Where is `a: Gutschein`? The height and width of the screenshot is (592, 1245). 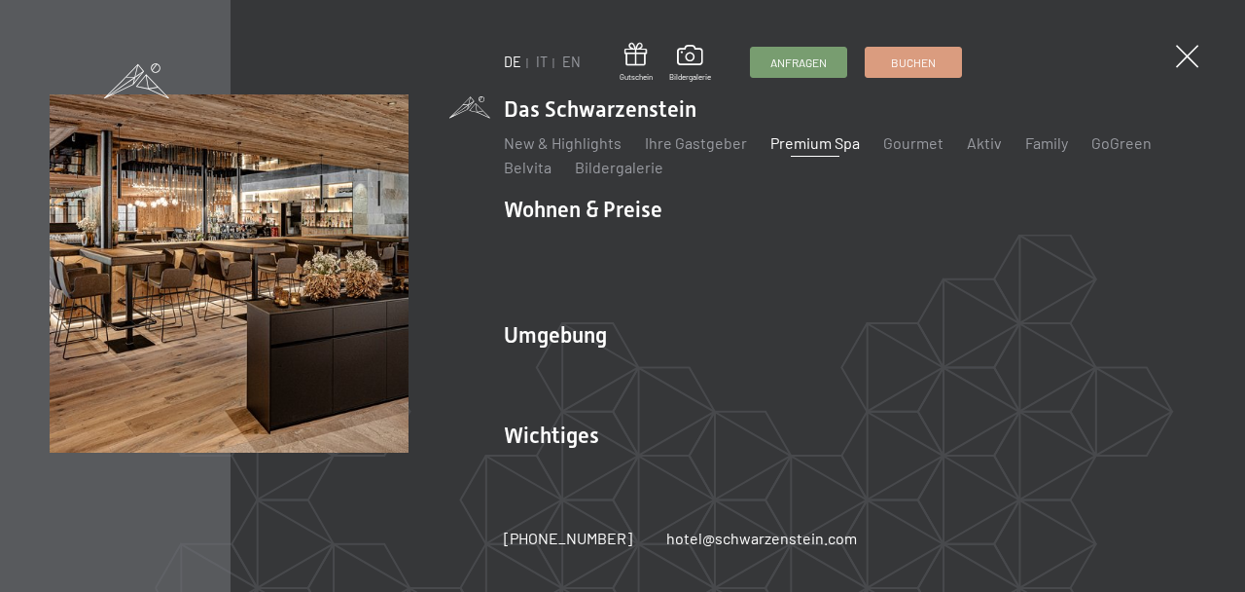
a: Gutschein is located at coordinates (636, 62).